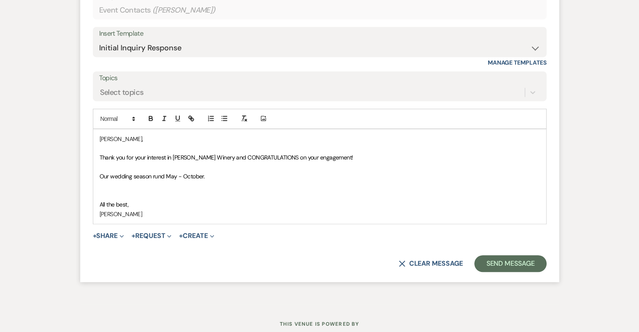 This screenshot has width=639, height=332. I want to click on button: Send Message, so click(510, 264).